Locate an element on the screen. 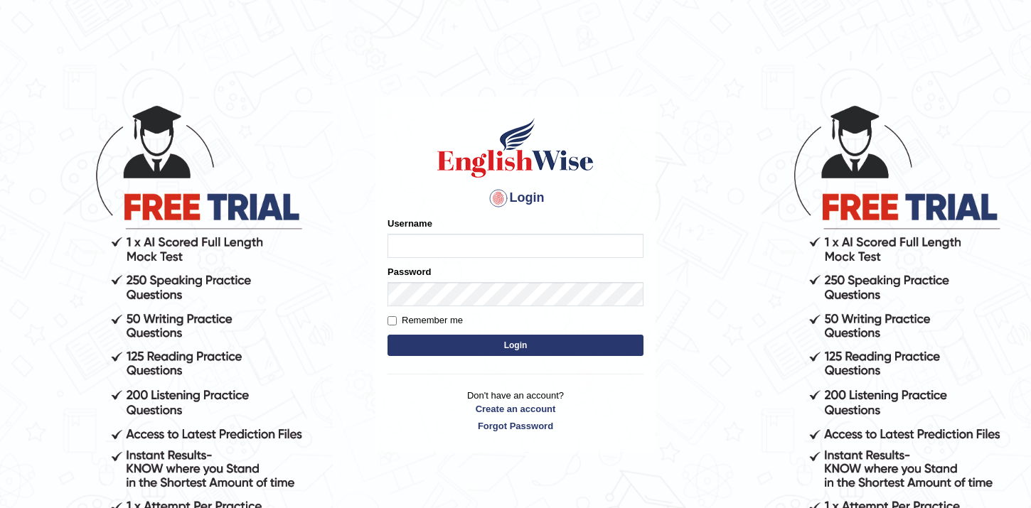 This screenshot has width=1031, height=508. label: Username is located at coordinates (410, 223).